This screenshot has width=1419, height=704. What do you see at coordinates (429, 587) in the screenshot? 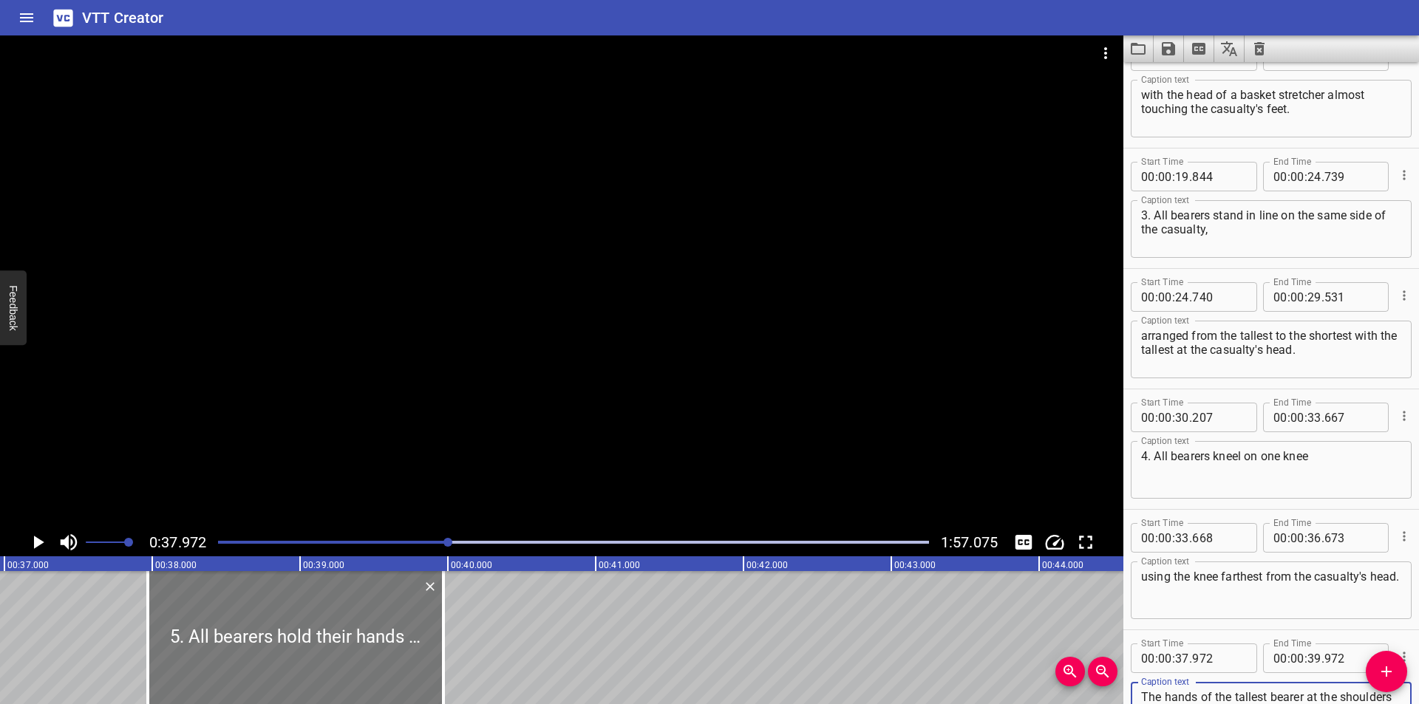
I see `div: Delete Cue` at bounding box center [429, 587].